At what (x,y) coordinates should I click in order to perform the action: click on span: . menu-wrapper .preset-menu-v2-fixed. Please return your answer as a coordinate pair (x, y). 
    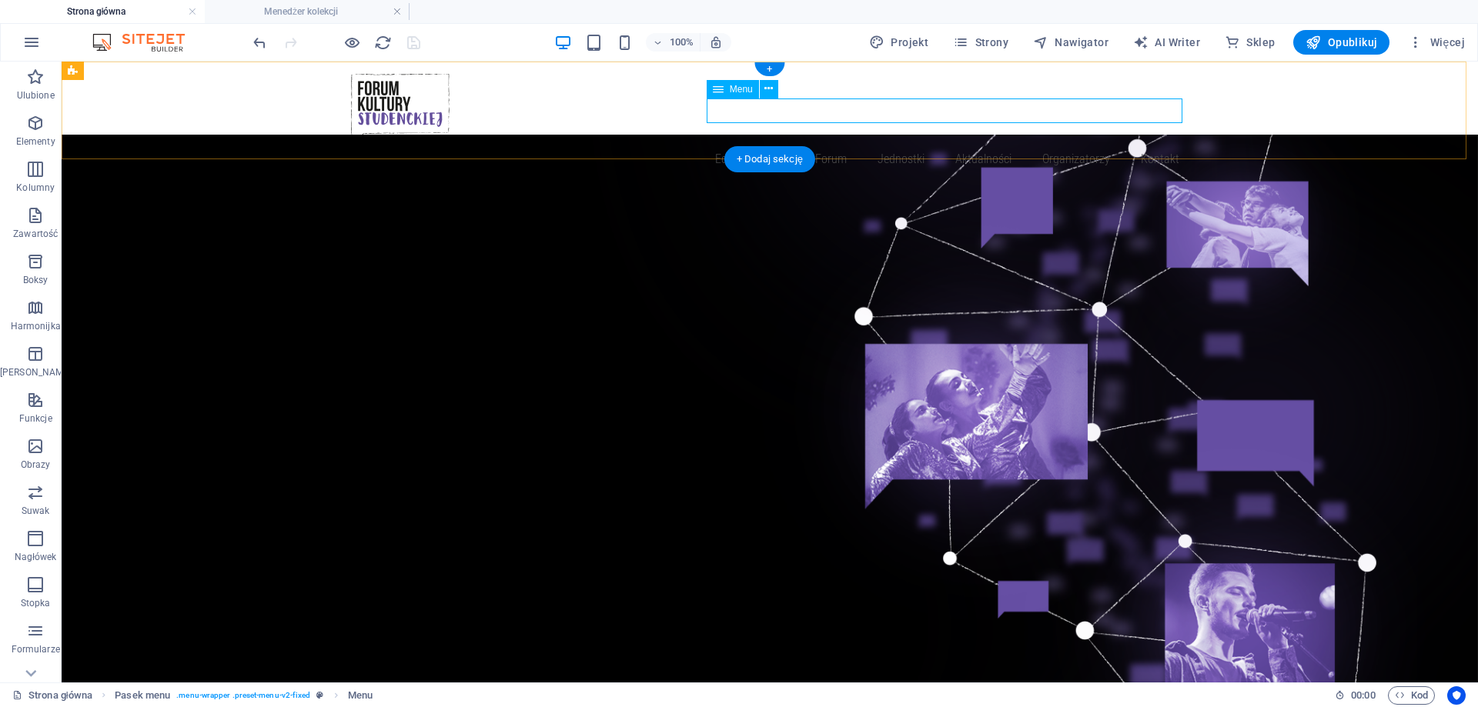
    Looking at the image, I should click on (243, 696).